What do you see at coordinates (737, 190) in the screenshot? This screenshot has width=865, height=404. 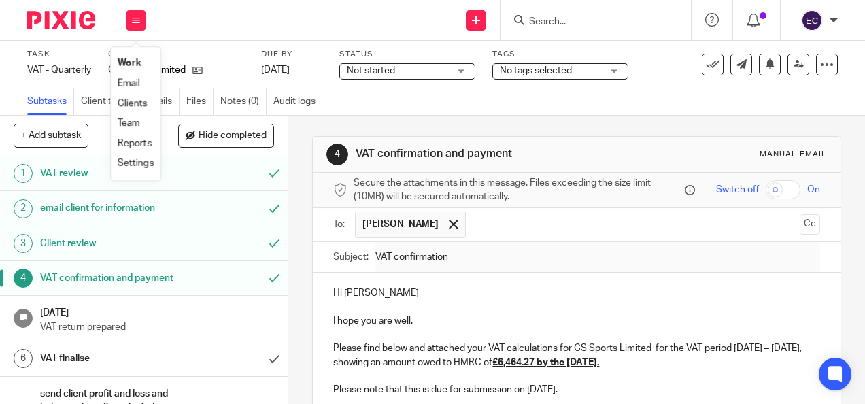 I see `span: Switch off` at bounding box center [737, 190].